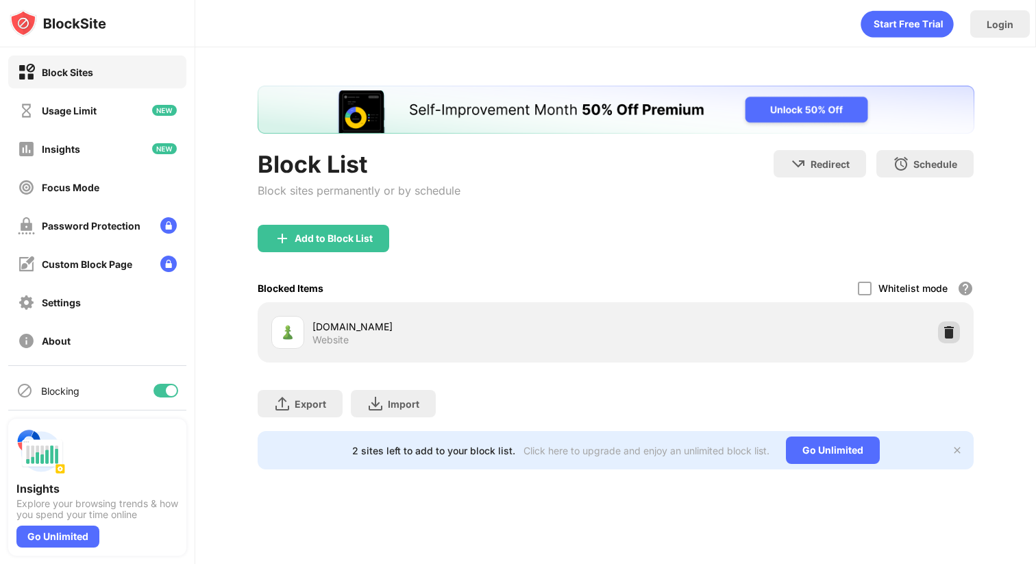  I want to click on img: about-off.svg, so click(26, 340).